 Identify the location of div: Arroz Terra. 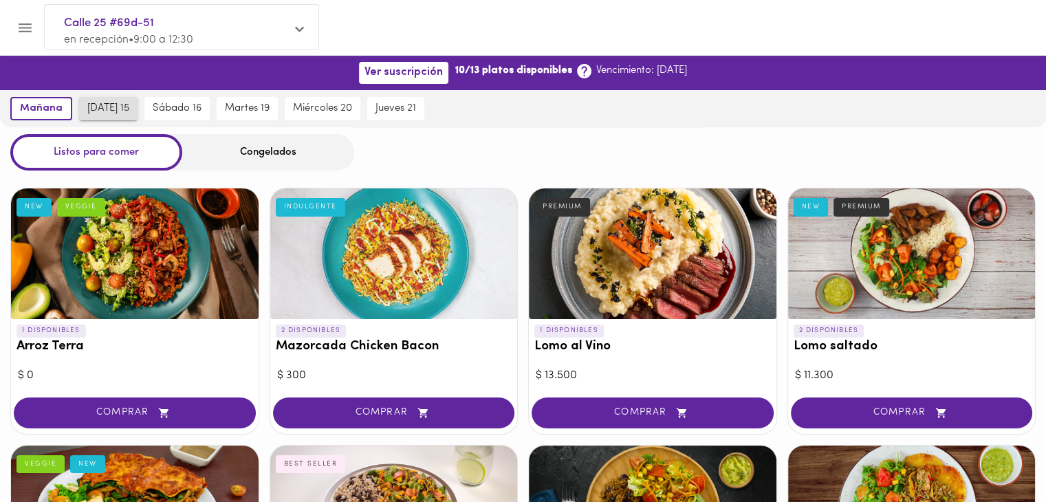
(135, 254).